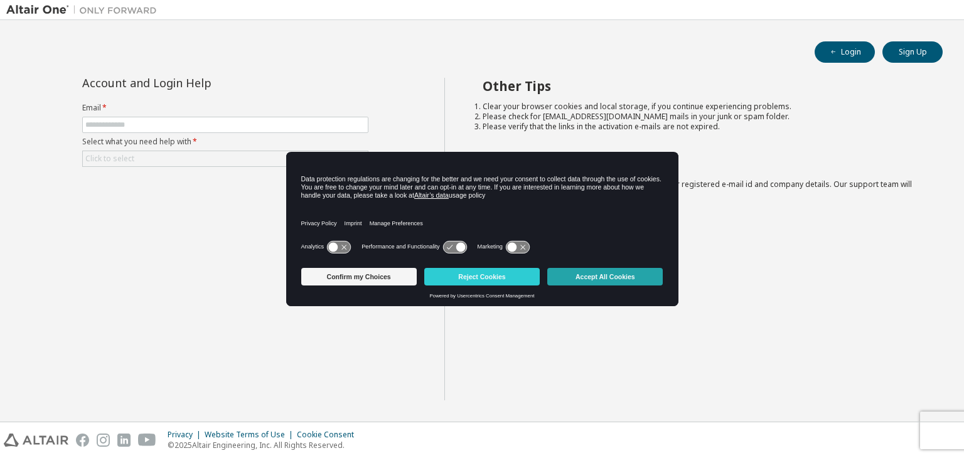  I want to click on li: Clear your browser cookies and local storage, if you continue experiencing problems., so click(702, 107).